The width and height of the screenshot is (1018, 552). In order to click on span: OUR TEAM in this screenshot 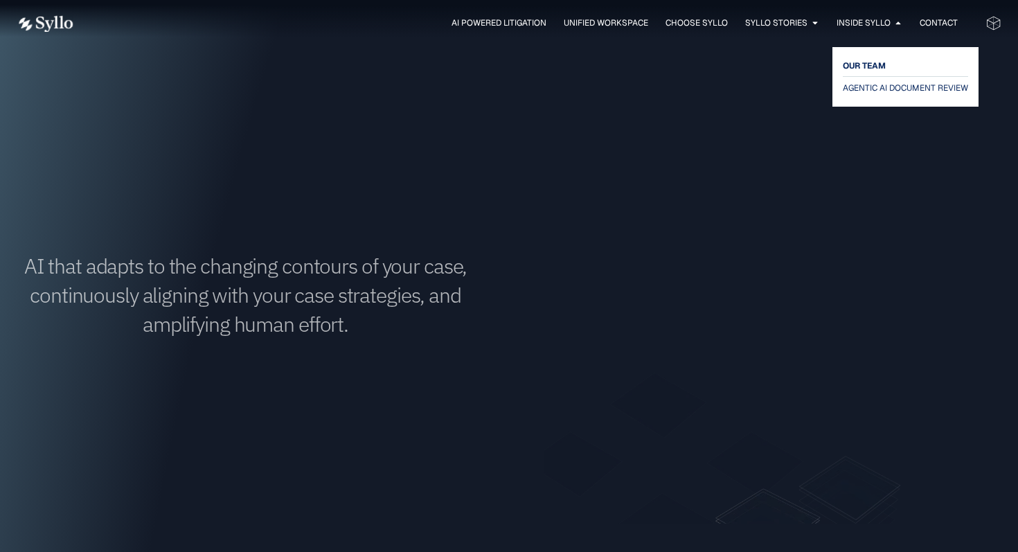, I will do `click(864, 66)`.